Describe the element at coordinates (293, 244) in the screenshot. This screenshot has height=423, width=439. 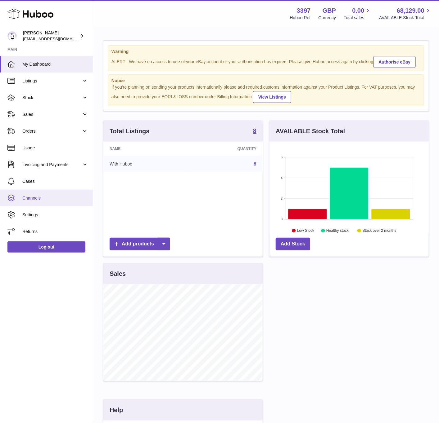
I see `a: Add Stock` at that location.